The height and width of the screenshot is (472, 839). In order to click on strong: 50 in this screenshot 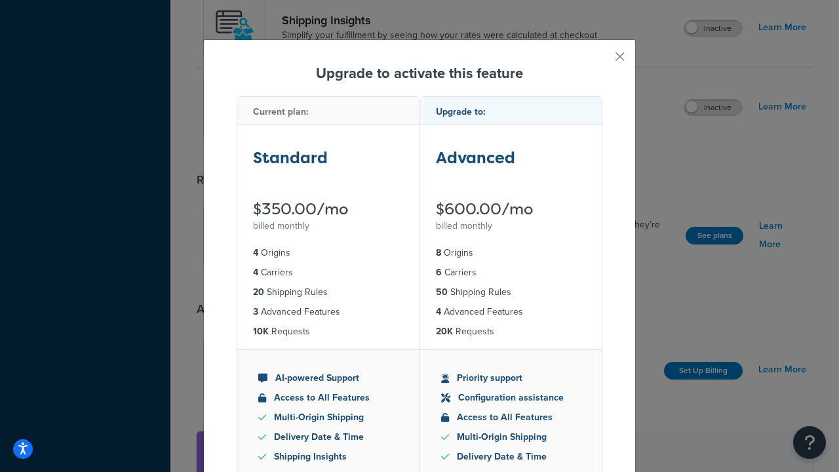, I will do `click(442, 292)`.